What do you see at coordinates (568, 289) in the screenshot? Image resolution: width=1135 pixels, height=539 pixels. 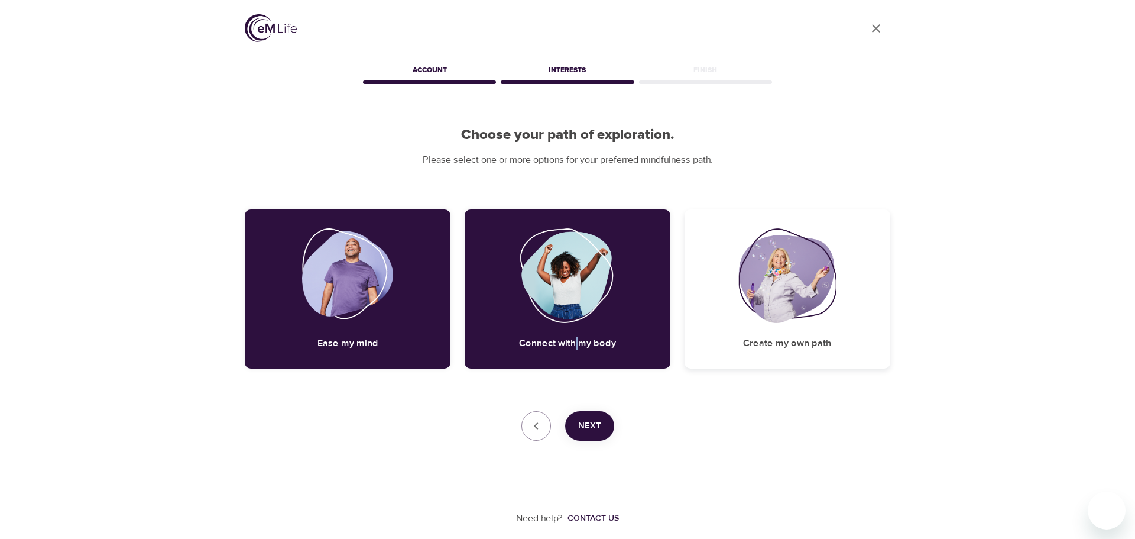 I see `div: Connect with my bodyConnect with my body` at bounding box center [568, 289].